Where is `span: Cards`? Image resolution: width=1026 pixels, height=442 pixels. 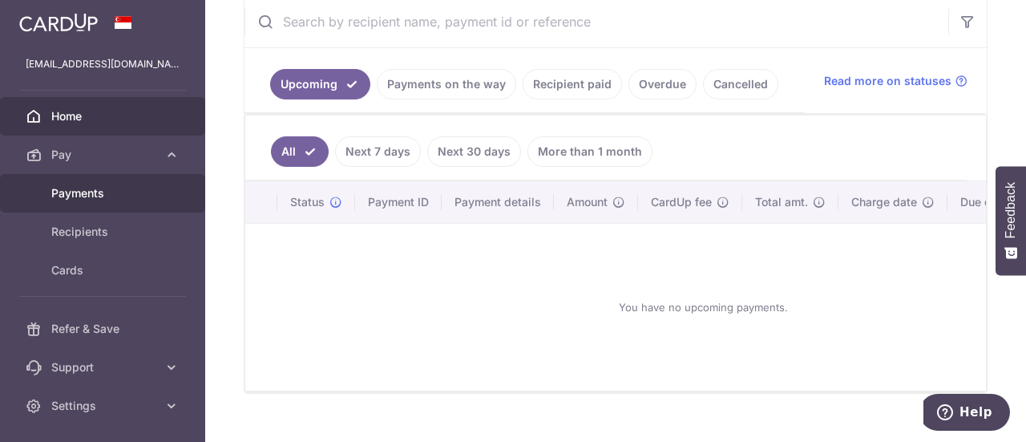 span: Cards is located at coordinates (104, 270).